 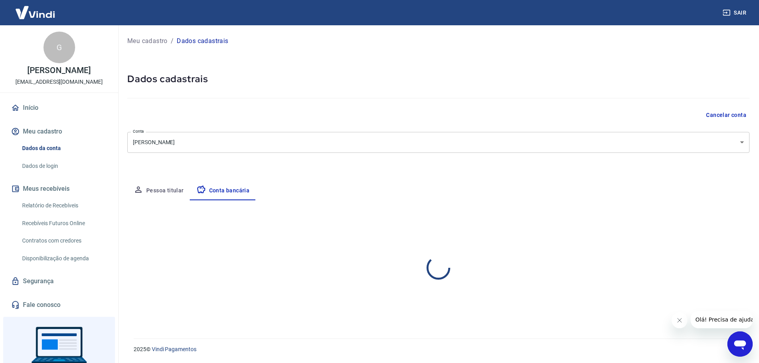 I want to click on a: Recebíveis Futuros Online, so click(x=64, y=223).